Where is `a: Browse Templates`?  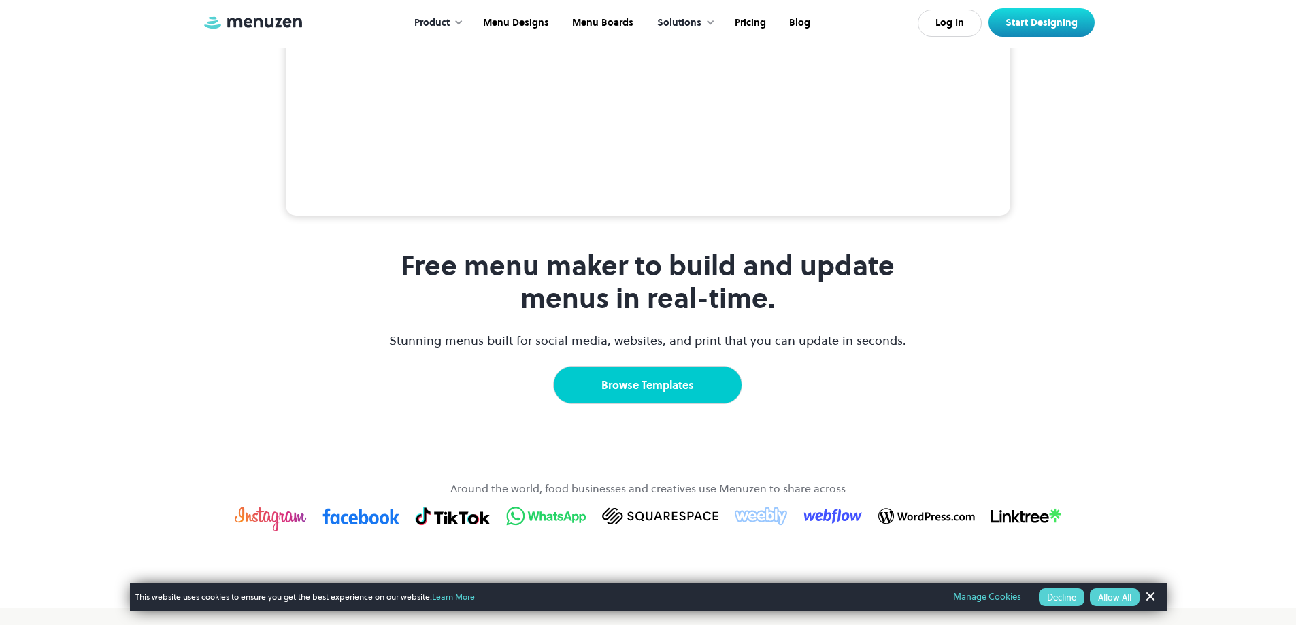
a: Browse Templates is located at coordinates (648, 385).